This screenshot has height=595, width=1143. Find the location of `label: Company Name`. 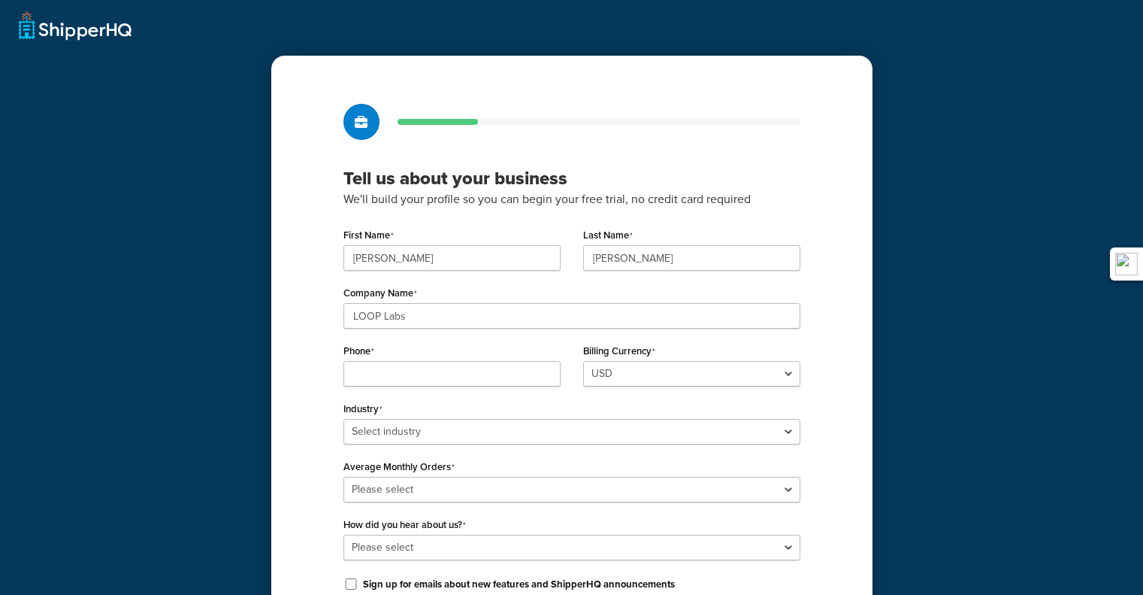

label: Company Name is located at coordinates (380, 293).